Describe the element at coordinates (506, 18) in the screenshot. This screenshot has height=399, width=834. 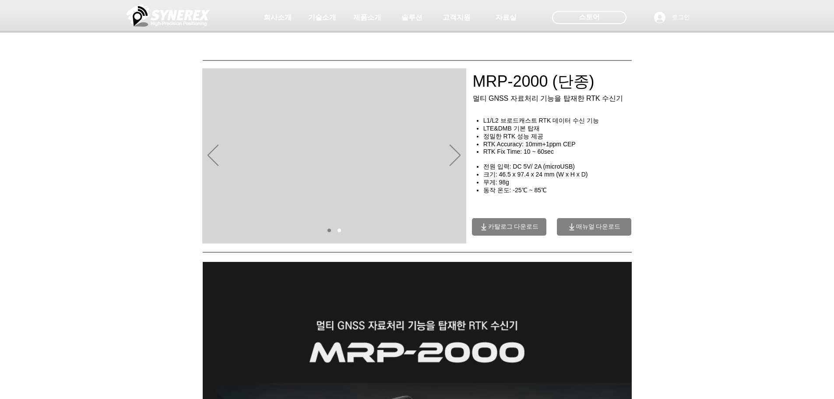
I see `span: 자료실` at that location.